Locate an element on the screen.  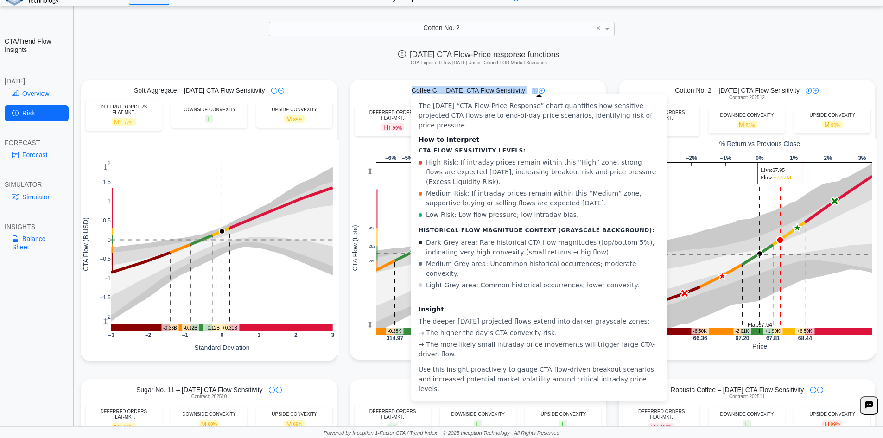
div: SIMULATOR is located at coordinates (37, 184).